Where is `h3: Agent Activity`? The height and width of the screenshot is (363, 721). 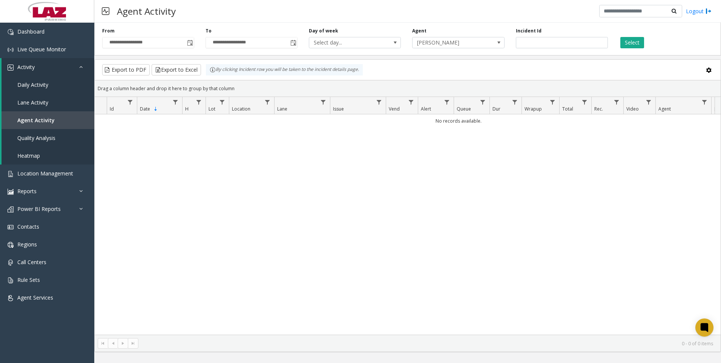 h3: Agent Activity is located at coordinates (146, 11).